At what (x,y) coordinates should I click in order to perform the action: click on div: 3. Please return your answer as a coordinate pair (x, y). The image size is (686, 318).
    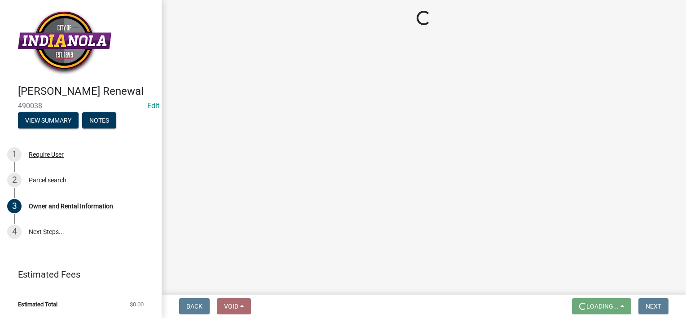
    Looking at the image, I should click on (14, 206).